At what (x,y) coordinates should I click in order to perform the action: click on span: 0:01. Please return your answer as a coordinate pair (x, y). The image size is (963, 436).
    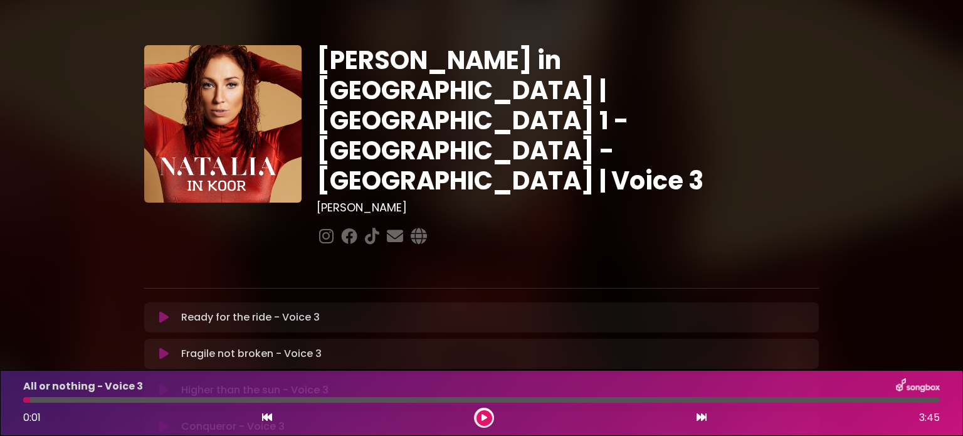
    Looking at the image, I should click on (32, 417).